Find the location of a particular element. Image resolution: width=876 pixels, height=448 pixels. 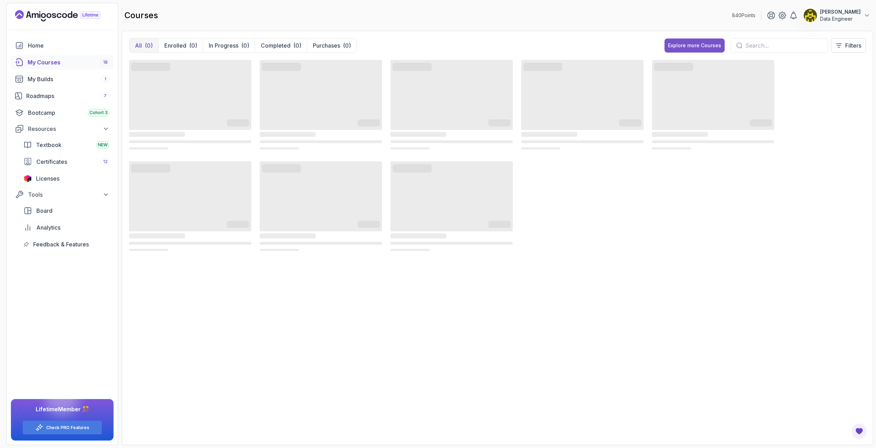

p: Purchases is located at coordinates (327, 45).